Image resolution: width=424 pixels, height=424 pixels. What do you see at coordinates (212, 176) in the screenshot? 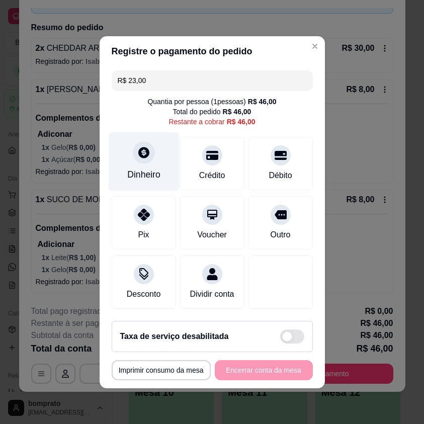
I see `div: Crédito` at bounding box center [212, 176].